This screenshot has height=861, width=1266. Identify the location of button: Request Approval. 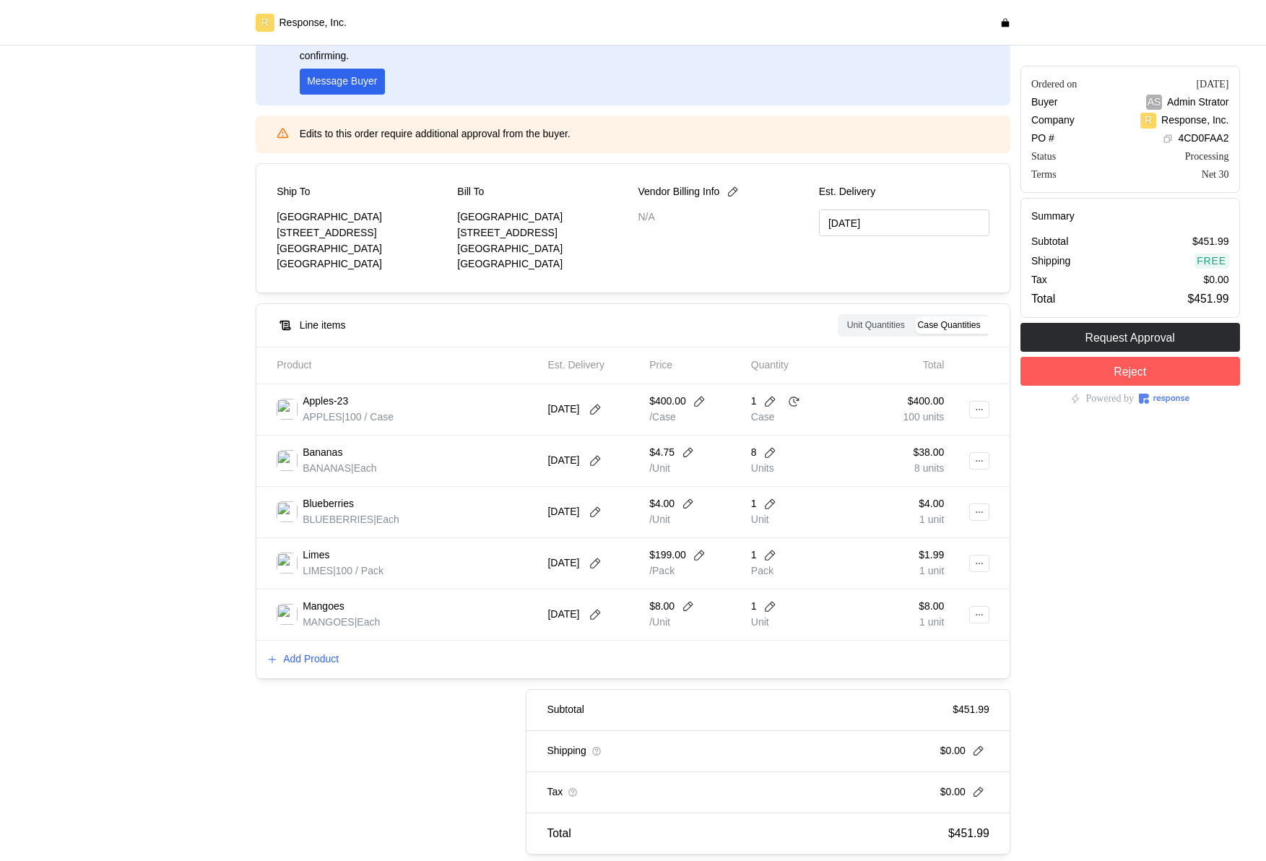
(1130, 337).